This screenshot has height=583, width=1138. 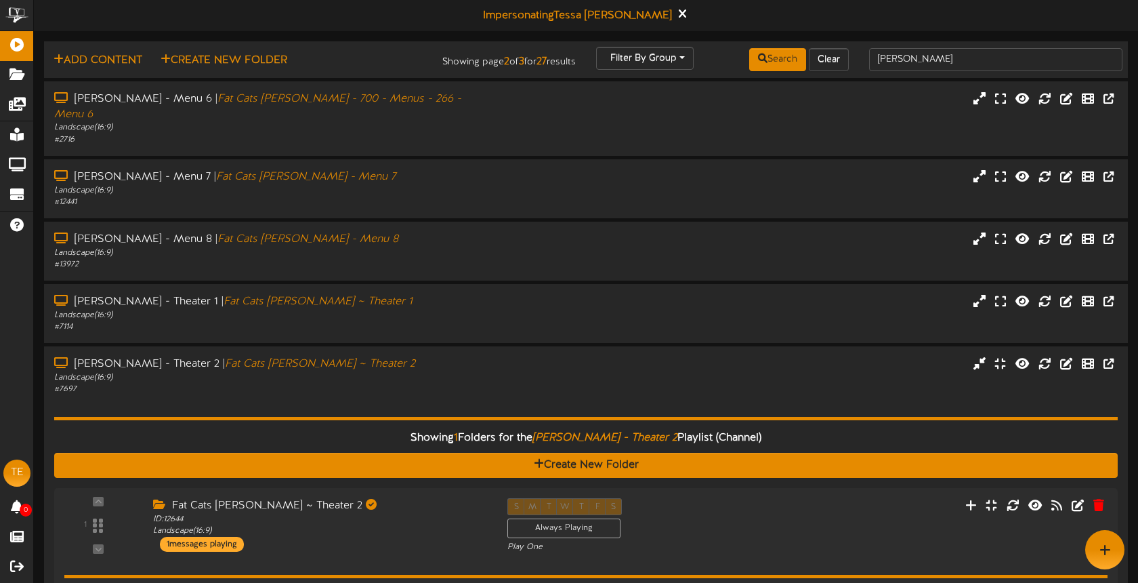 I want to click on strong: 2, so click(x=507, y=62).